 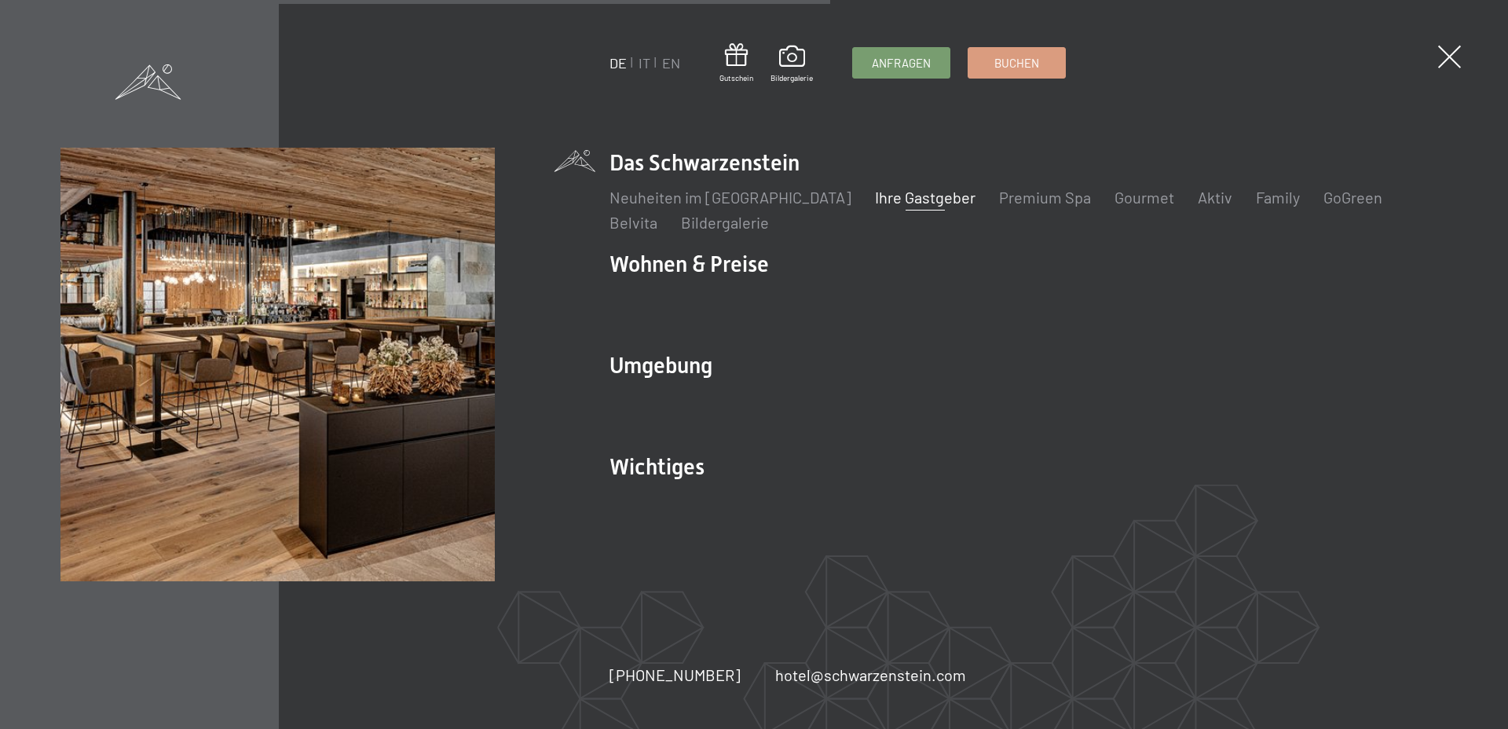 What do you see at coordinates (1278, 197) in the screenshot?
I see `a: Family` at bounding box center [1278, 197].